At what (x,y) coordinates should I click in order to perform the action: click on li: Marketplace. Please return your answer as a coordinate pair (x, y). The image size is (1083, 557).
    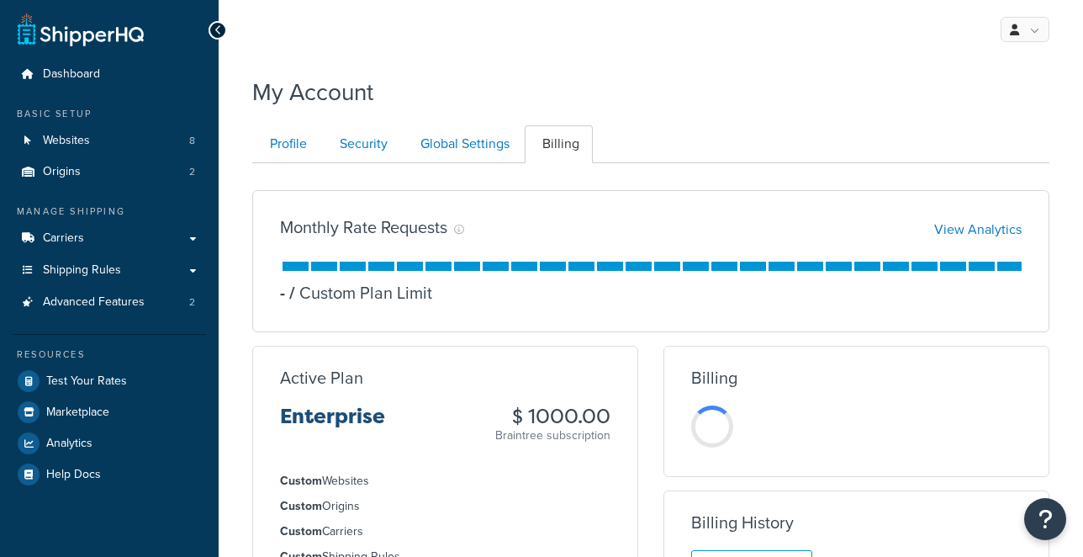
    Looking at the image, I should click on (109, 412).